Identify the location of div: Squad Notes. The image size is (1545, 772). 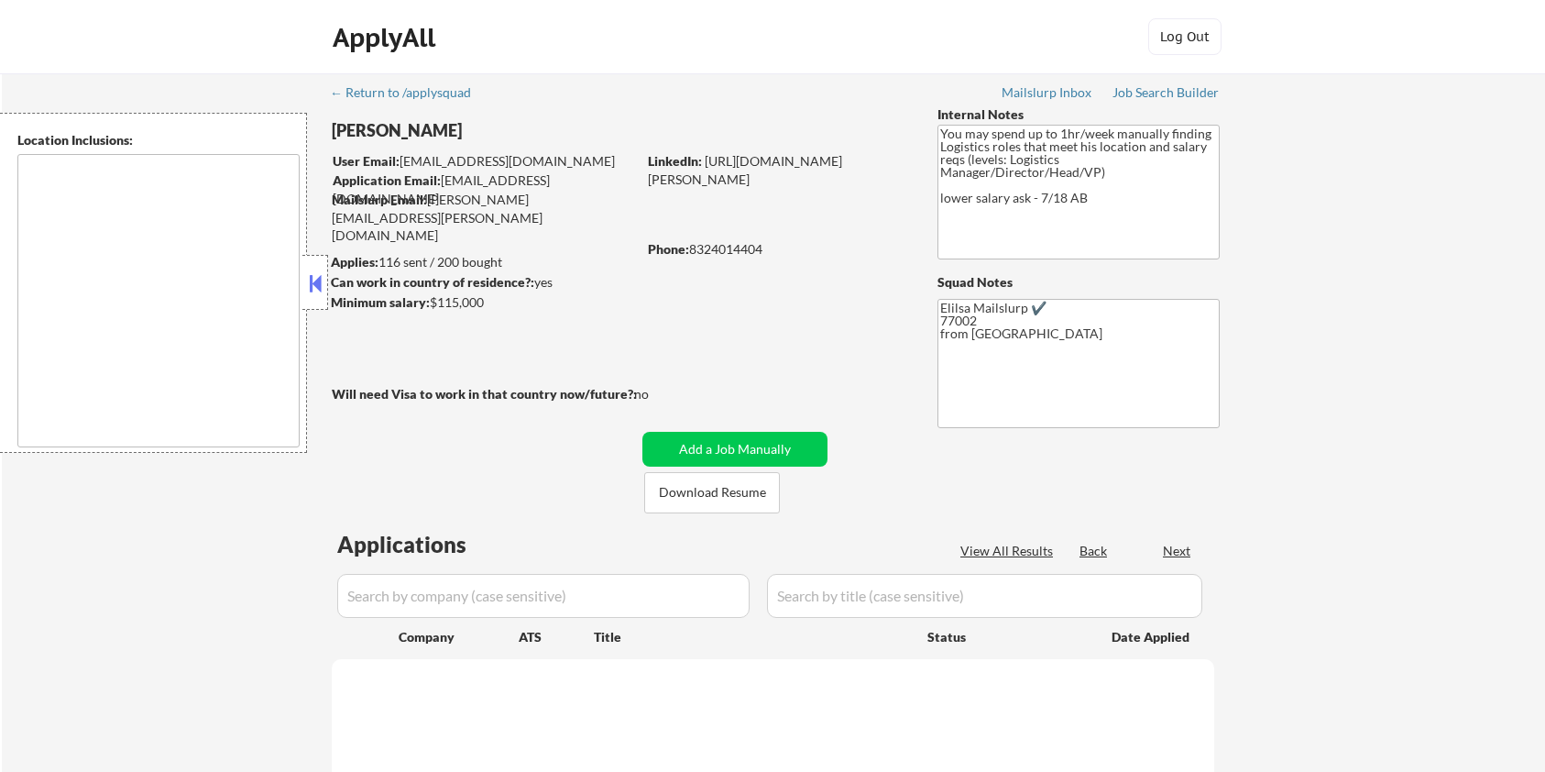
(1079, 282).